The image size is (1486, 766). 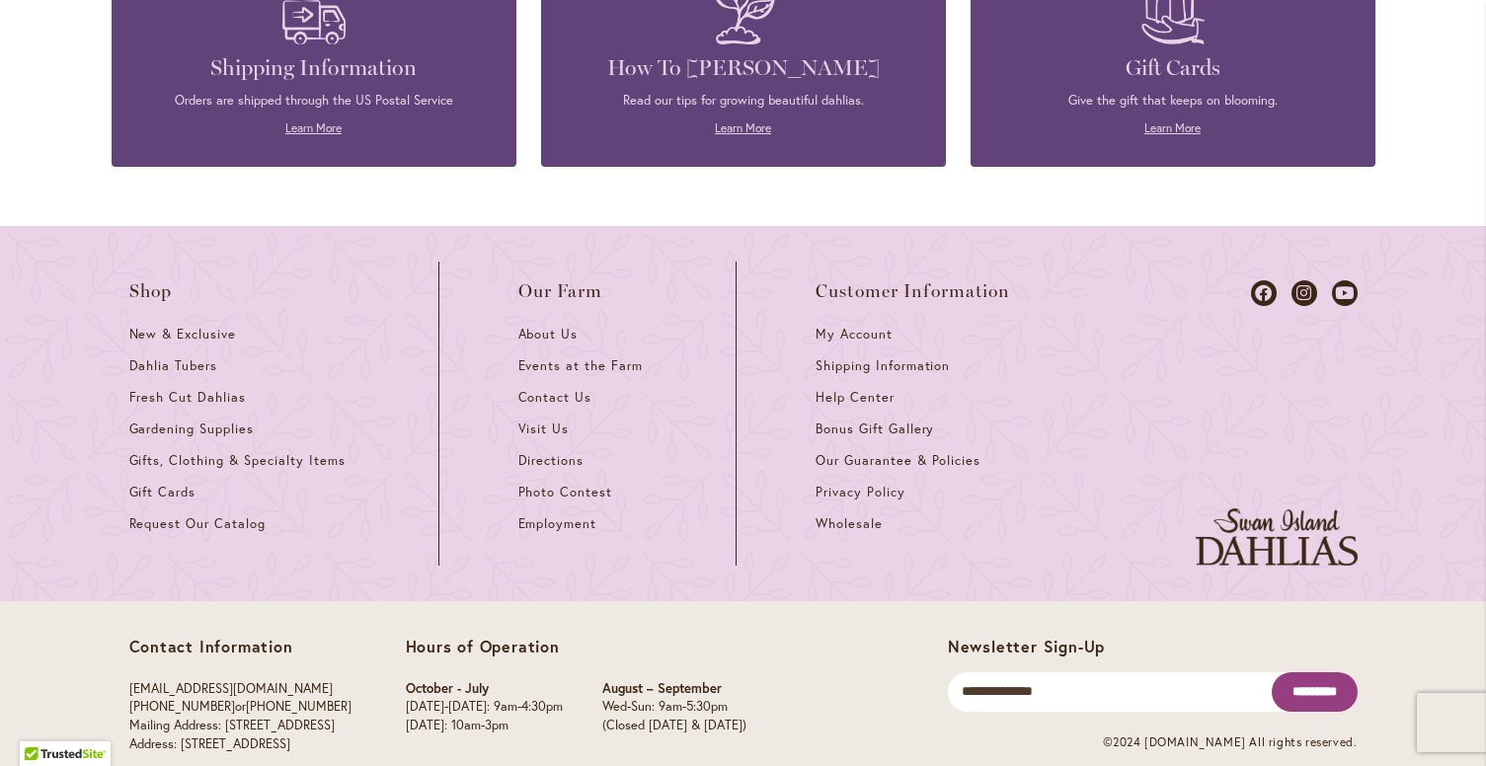 I want to click on span: Gift Cards, so click(x=163, y=492).